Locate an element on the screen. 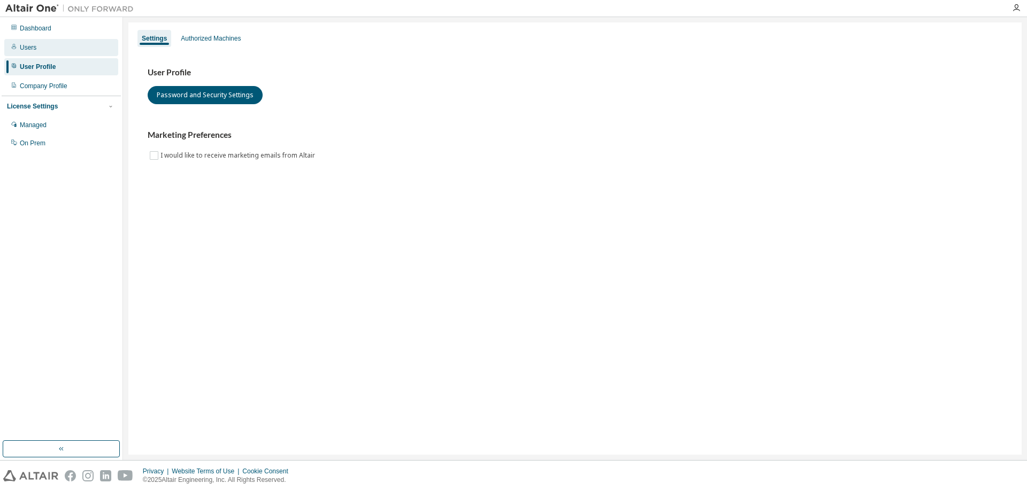 The image size is (1027, 491). button: Password and Security Settings is located at coordinates (205, 95).